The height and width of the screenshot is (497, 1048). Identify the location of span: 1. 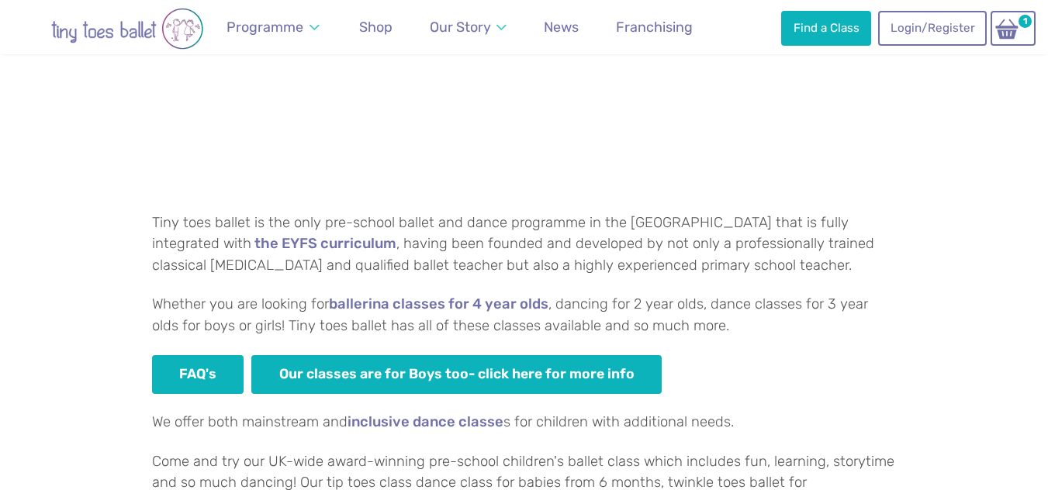
(1025, 21).